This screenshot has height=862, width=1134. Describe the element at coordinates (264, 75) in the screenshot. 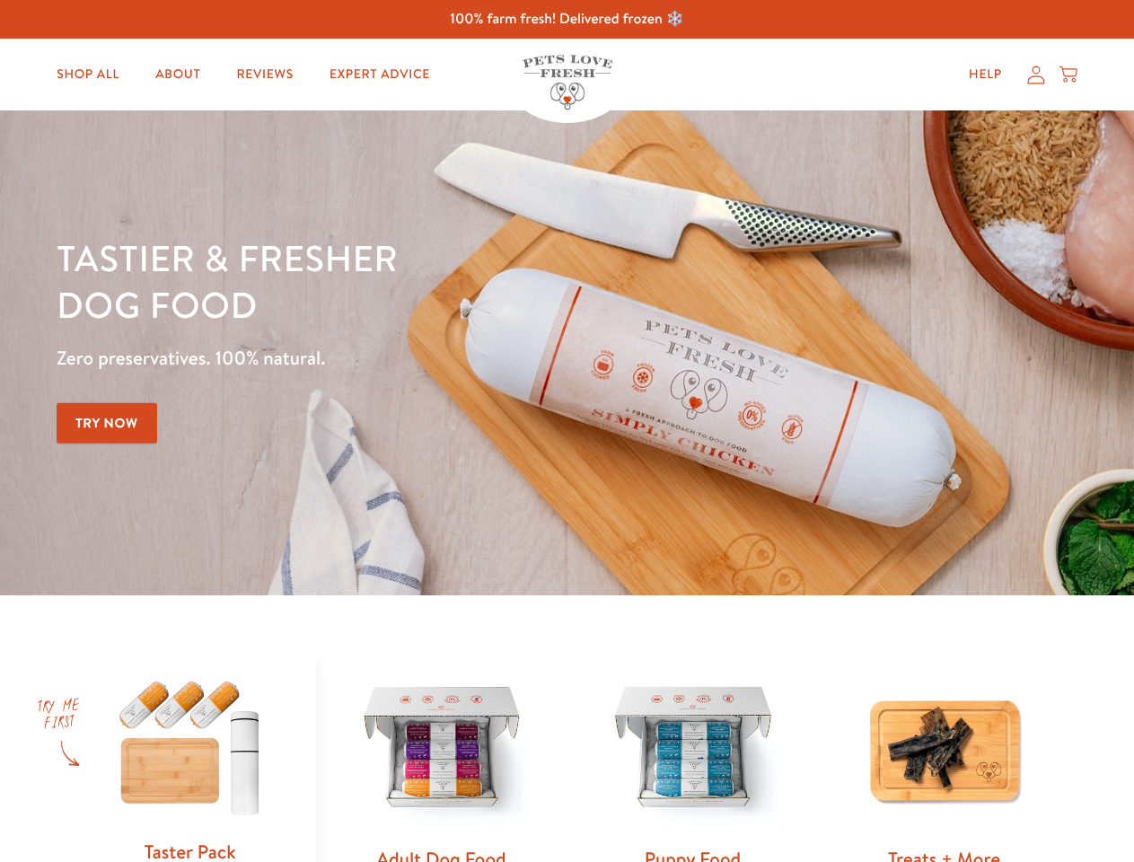

I see `a: Reviews` at that location.